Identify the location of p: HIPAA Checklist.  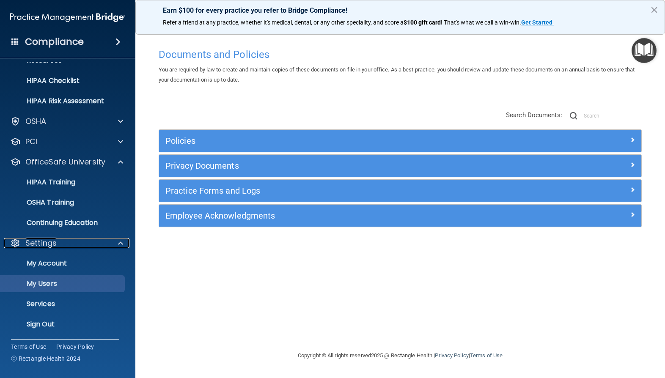
(63, 81).